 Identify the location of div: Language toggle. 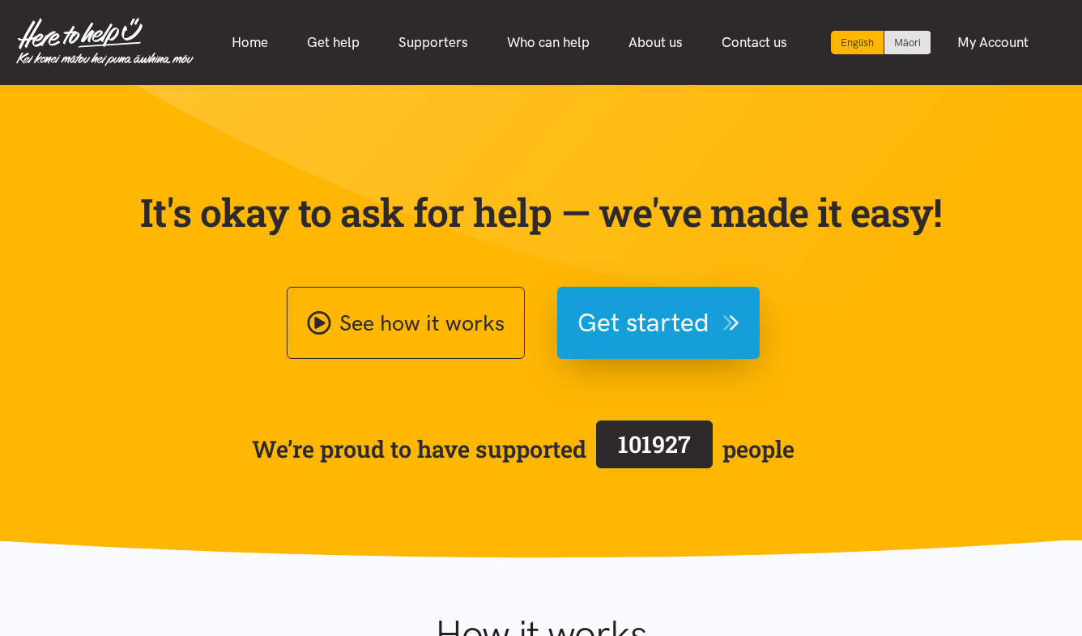
(881, 42).